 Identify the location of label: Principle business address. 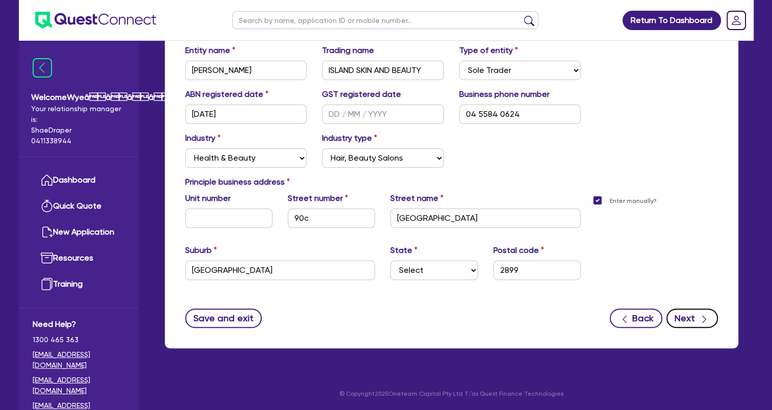
(237, 182).